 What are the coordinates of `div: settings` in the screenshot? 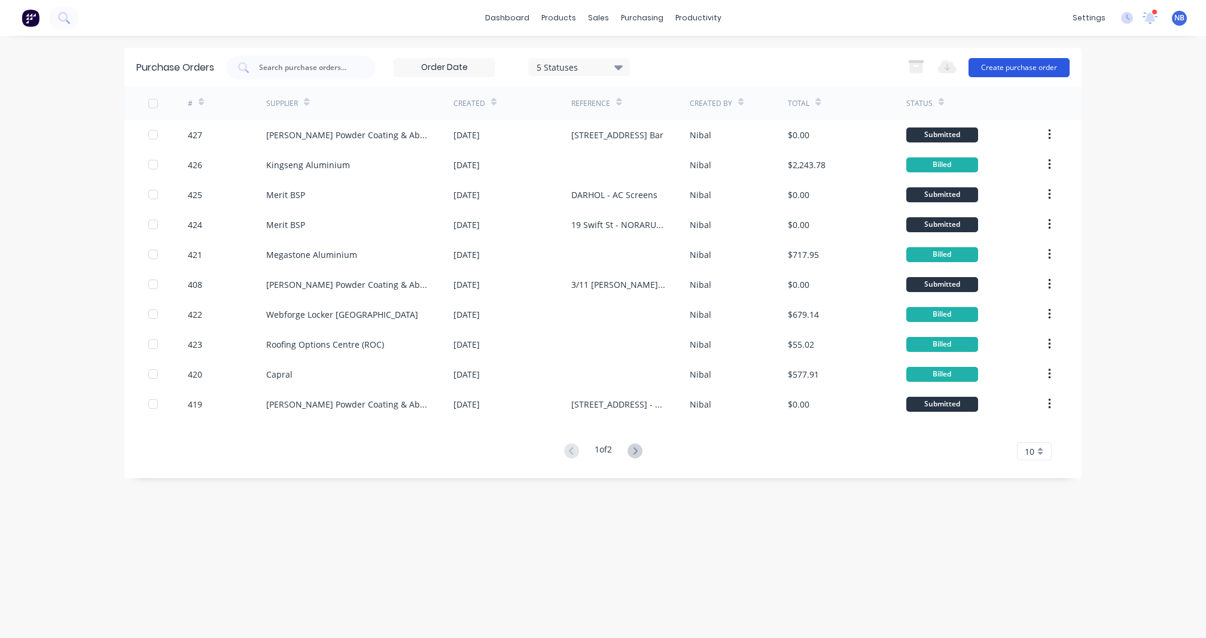 It's located at (1089, 18).